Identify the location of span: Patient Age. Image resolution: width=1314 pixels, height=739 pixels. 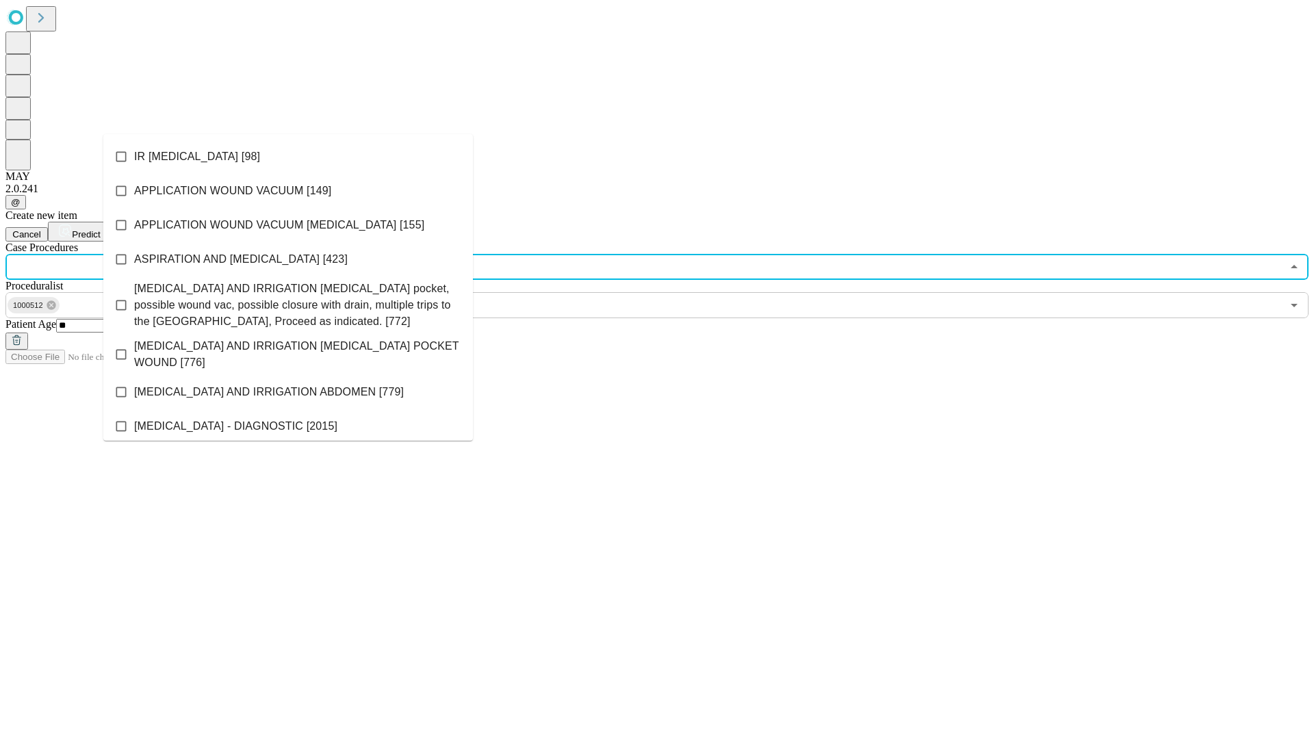
(31, 324).